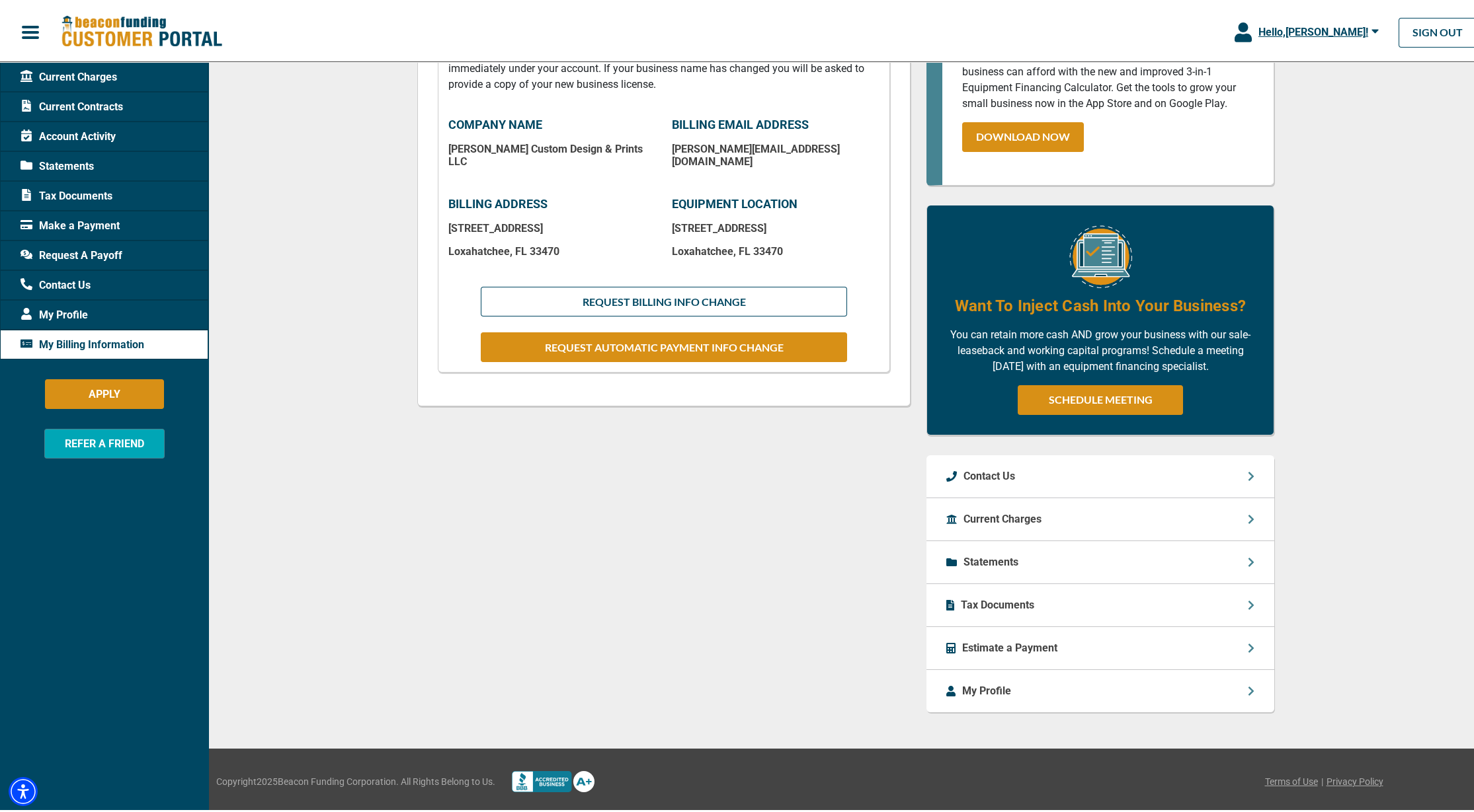  What do you see at coordinates (105, 441) in the screenshot?
I see `button: REFER A FRIEND` at bounding box center [105, 441].